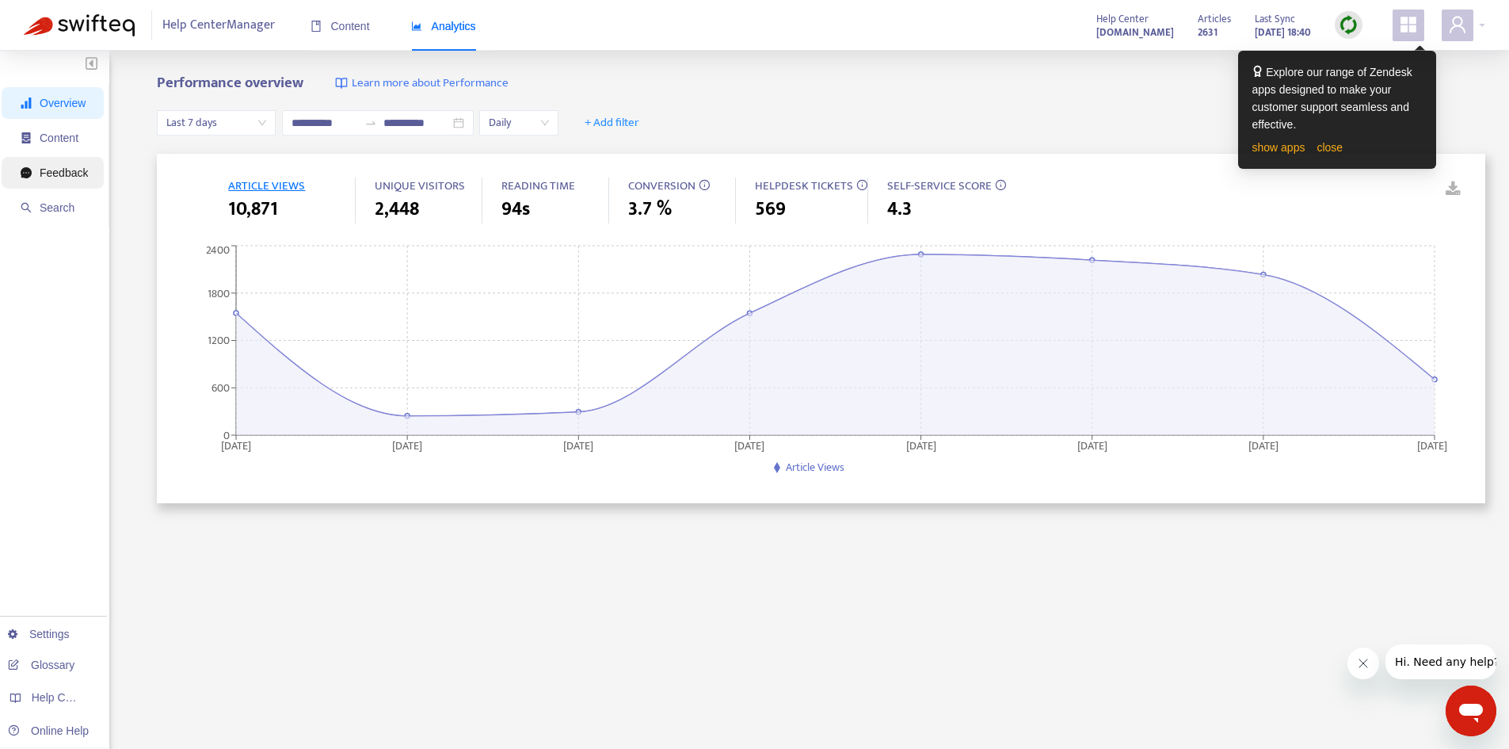  Describe the element at coordinates (662, 185) in the screenshot. I see `span: CONVERSION` at that location.